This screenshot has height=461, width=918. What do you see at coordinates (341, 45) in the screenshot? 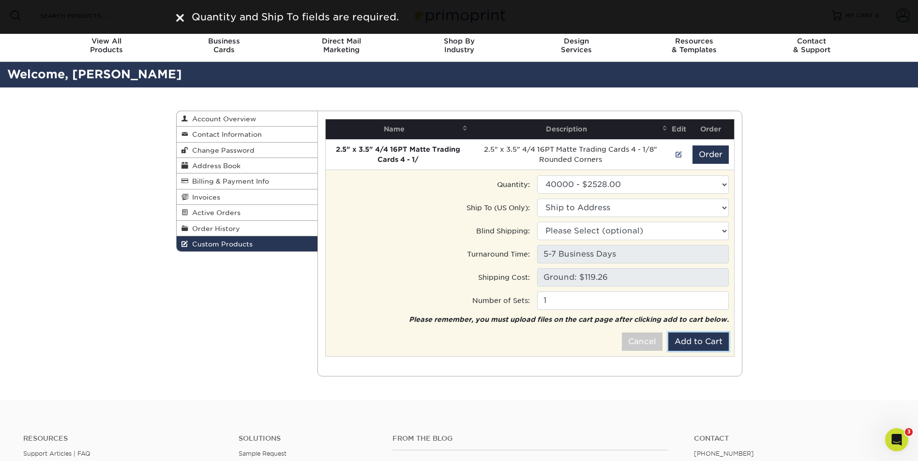
I see `div: Marketing` at bounding box center [341, 45].